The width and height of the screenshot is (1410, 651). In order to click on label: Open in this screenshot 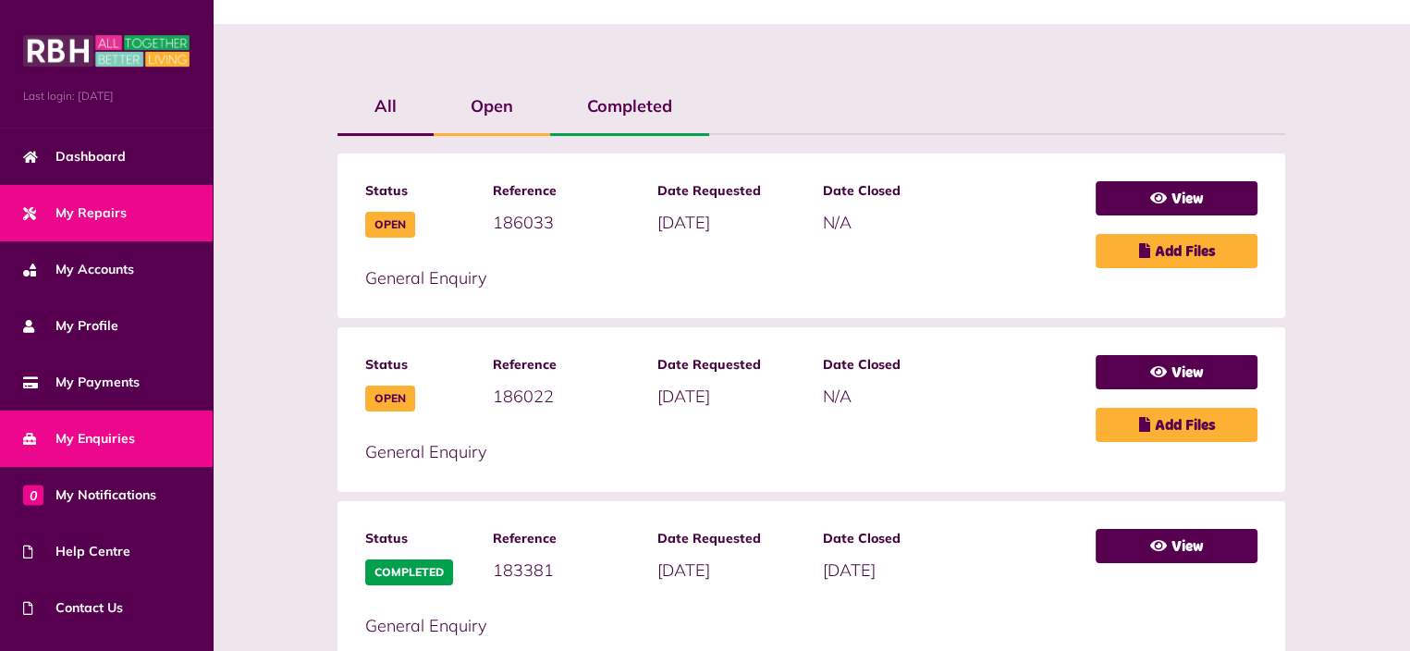, I will do `click(492, 106)`.